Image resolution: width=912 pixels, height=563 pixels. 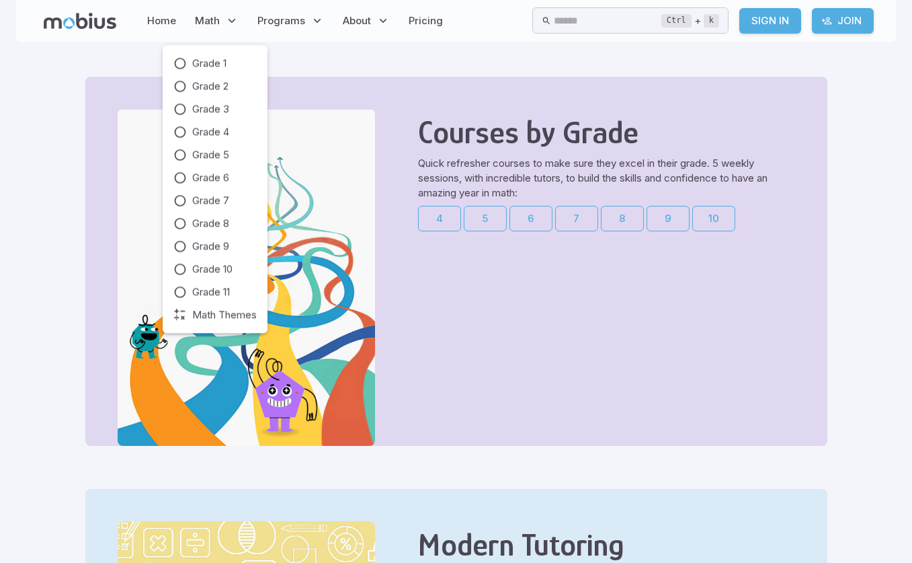 I want to click on span: Grade 9, so click(x=210, y=246).